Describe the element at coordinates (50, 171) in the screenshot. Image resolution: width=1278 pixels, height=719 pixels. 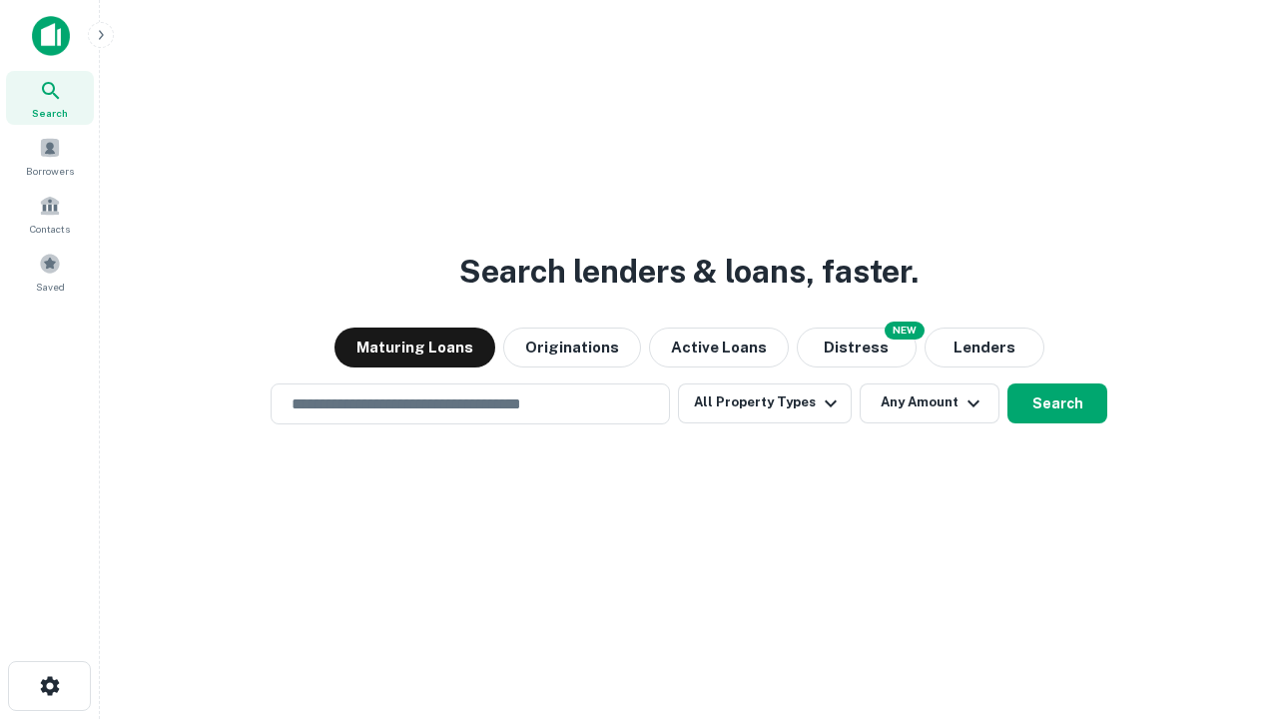
I see `span: Borrowers` at that location.